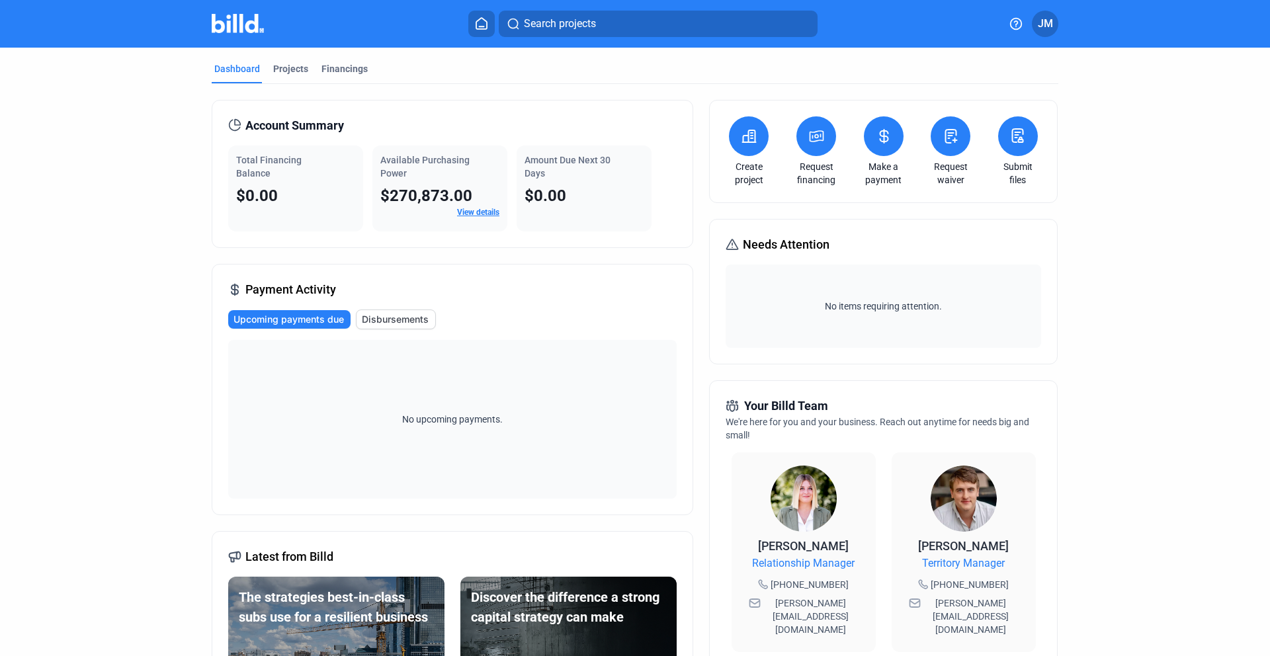  I want to click on img: Territory Manager, so click(964, 499).